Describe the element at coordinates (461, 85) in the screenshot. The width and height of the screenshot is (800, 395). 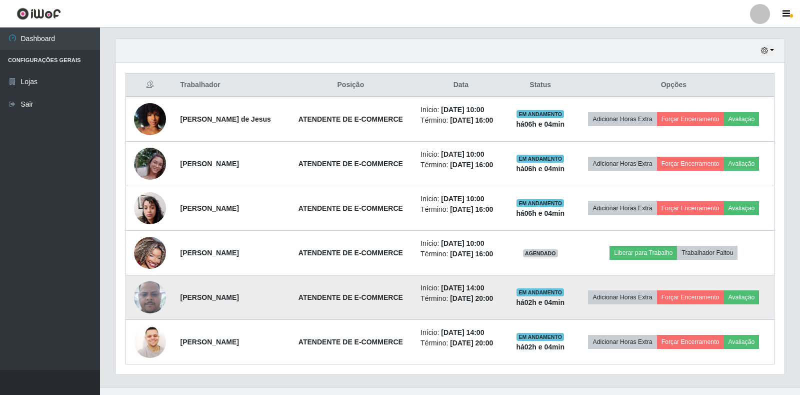
I see `th: Data` at that location.